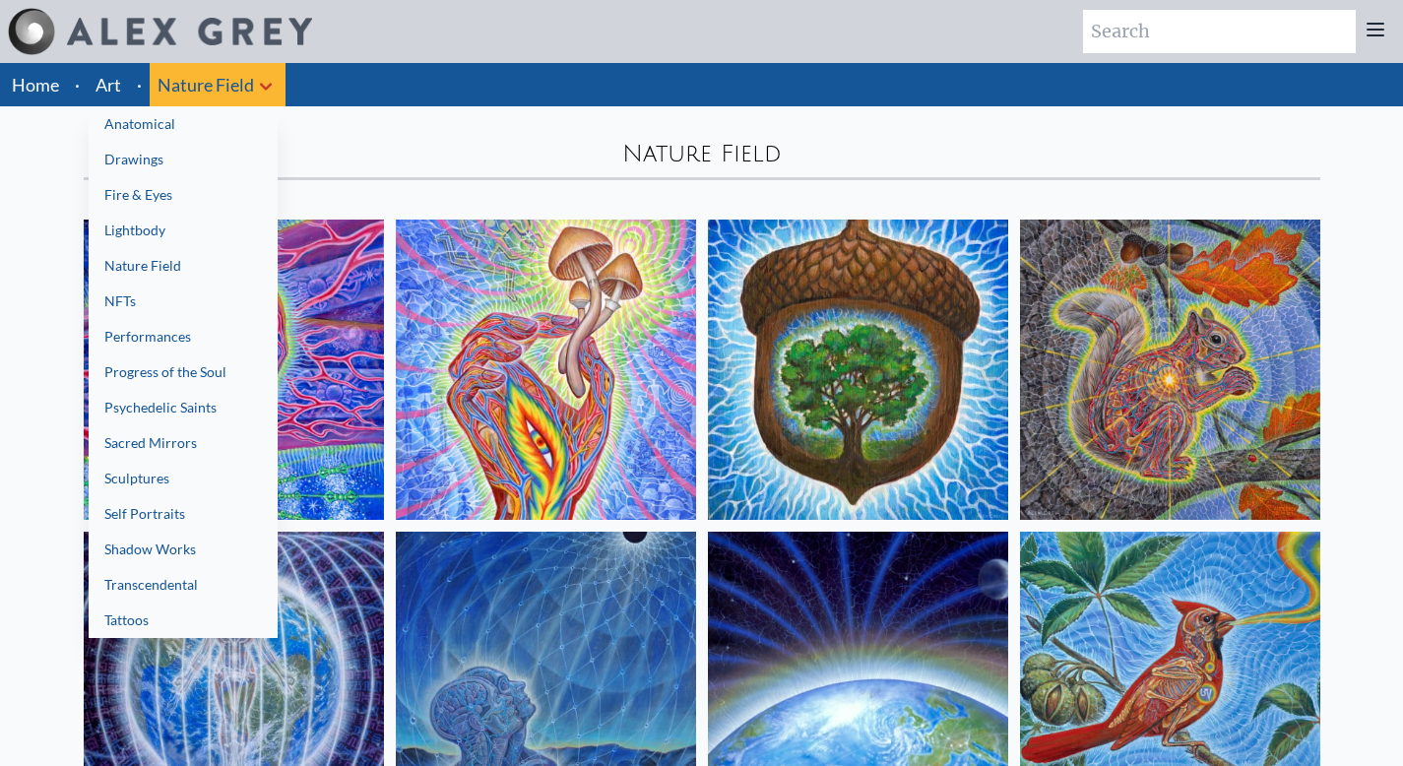 The height and width of the screenshot is (766, 1403). What do you see at coordinates (183, 514) in the screenshot?
I see `a: Self Portraits` at bounding box center [183, 514].